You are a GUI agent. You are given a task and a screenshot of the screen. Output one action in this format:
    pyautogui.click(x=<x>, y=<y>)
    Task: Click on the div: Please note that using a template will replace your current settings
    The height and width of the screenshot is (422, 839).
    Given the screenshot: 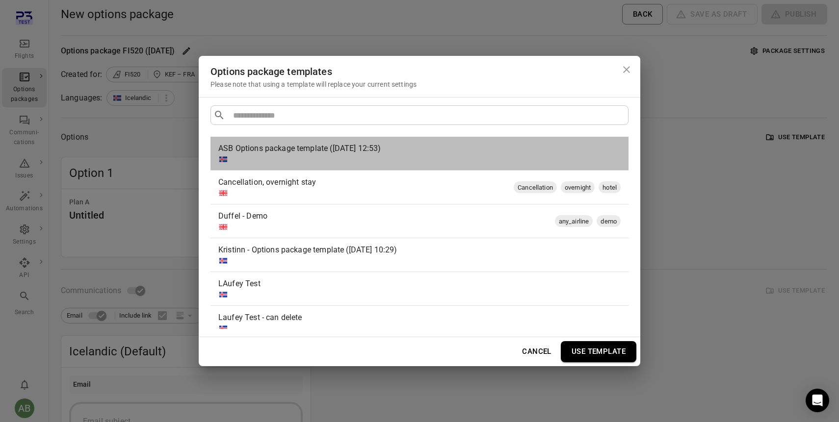 What is the action you would take?
    pyautogui.click(x=419, y=84)
    